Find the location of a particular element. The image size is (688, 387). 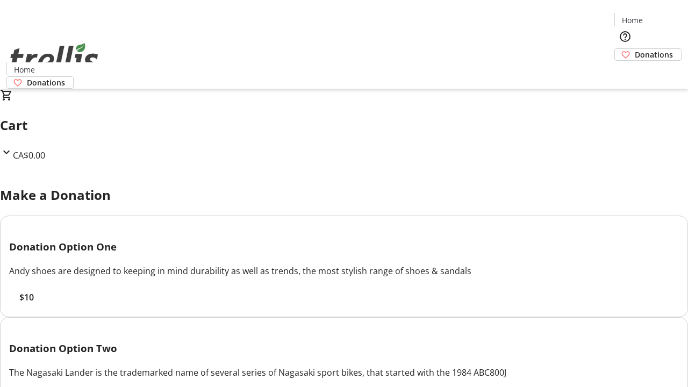

h3: Donation Option Two is located at coordinates (344, 348).